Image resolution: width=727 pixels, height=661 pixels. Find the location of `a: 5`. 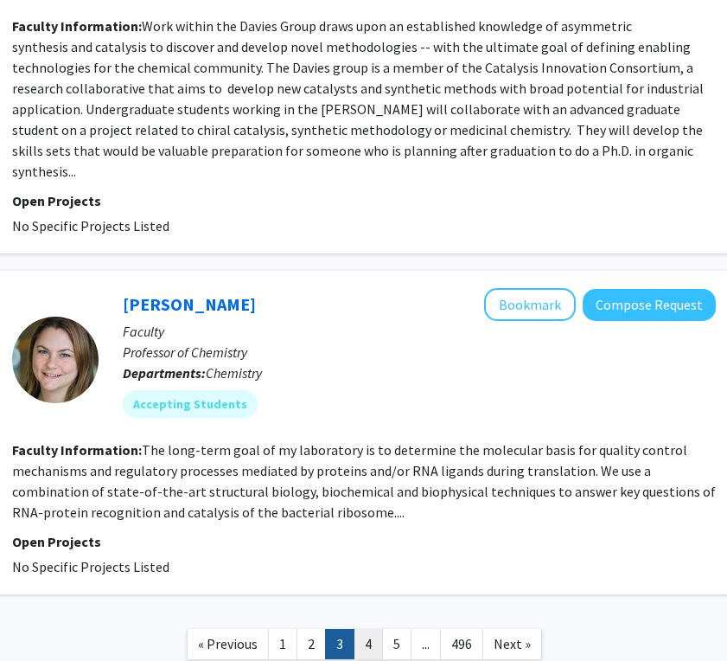

a: 5 is located at coordinates (397, 643).